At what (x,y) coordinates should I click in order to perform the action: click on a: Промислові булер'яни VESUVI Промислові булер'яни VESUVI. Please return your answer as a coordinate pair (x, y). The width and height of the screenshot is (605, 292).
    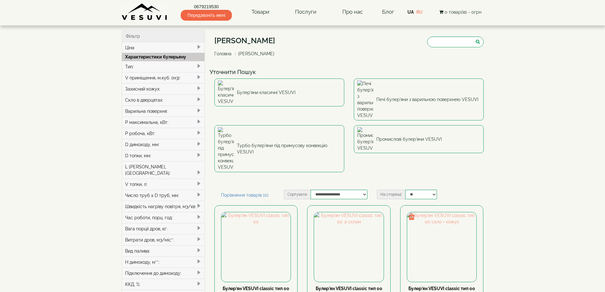
    Looking at the image, I should click on (419, 139).